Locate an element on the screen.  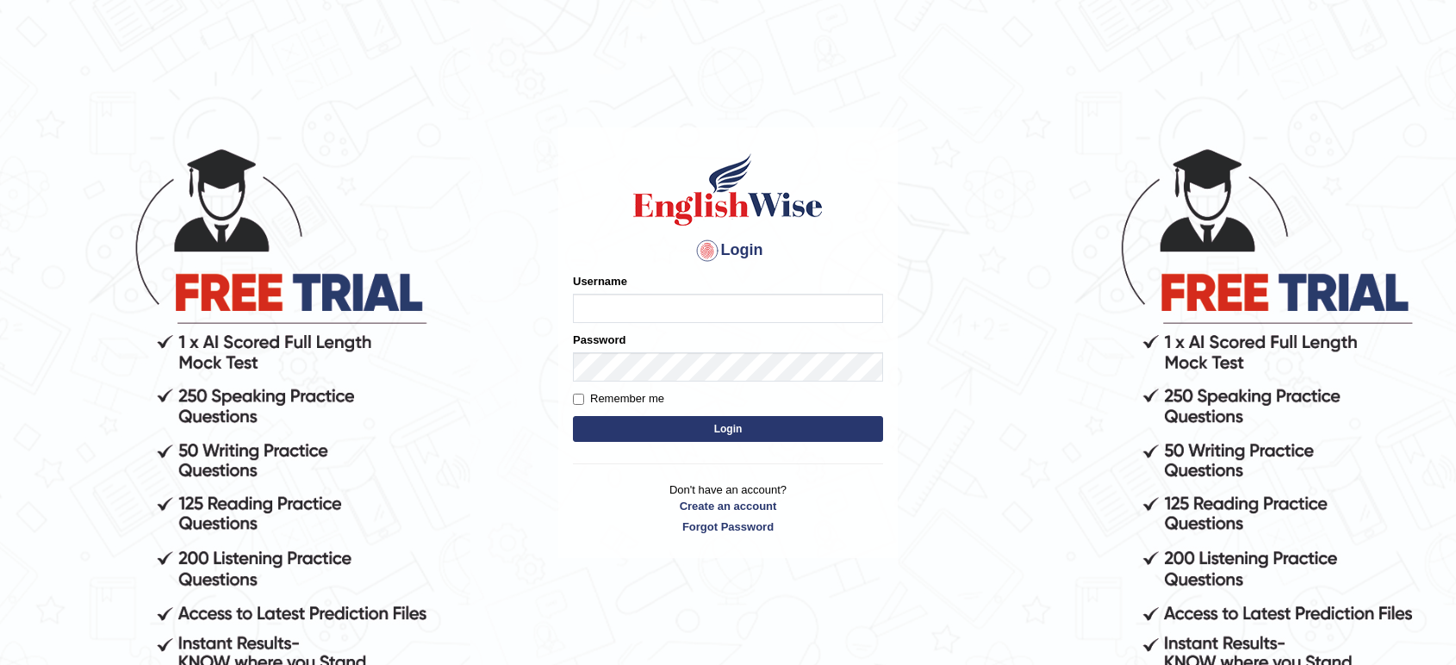
button: Login is located at coordinates (728, 429).